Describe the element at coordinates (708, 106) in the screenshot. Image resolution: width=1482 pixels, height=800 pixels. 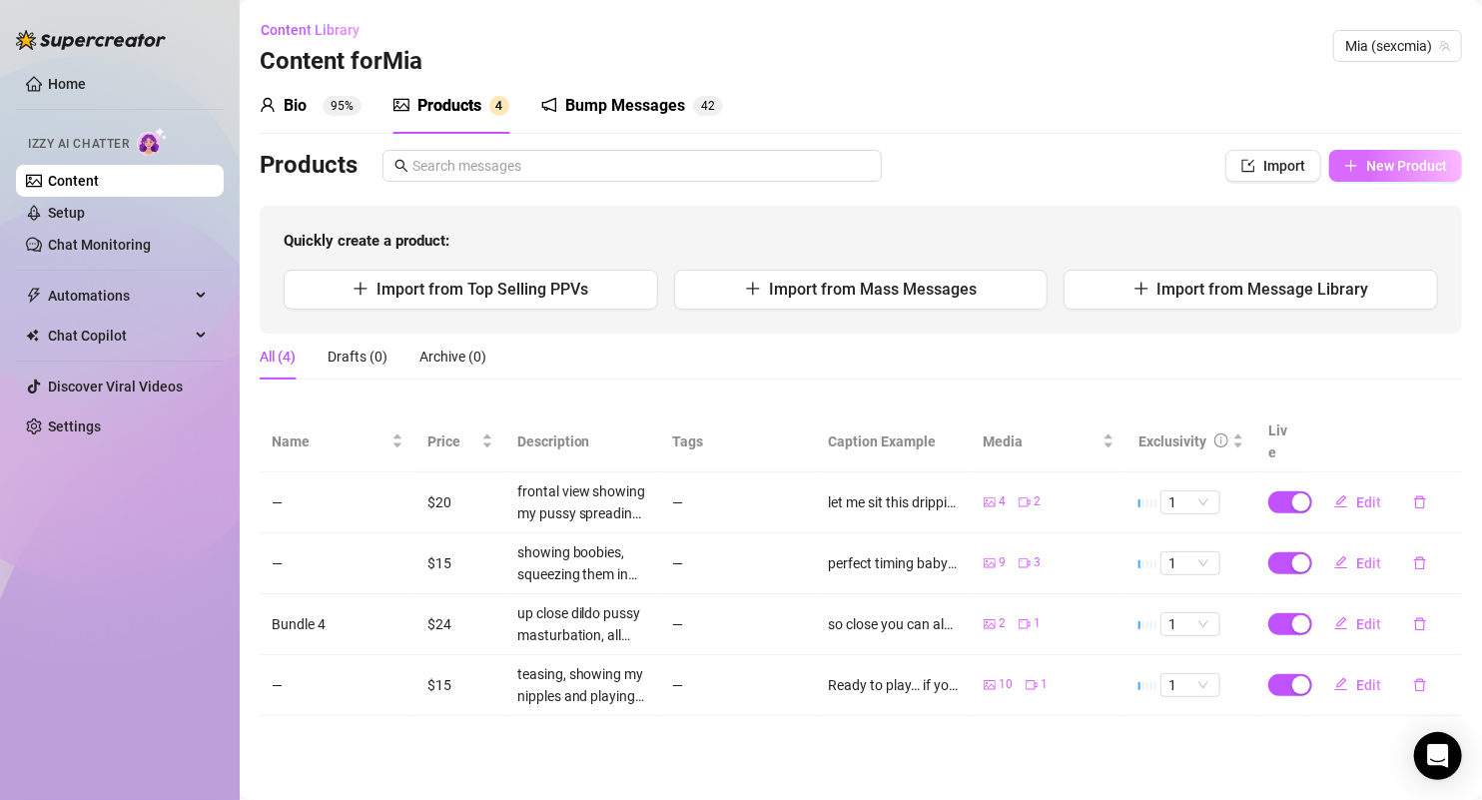
I see `sup: 42` at that location.